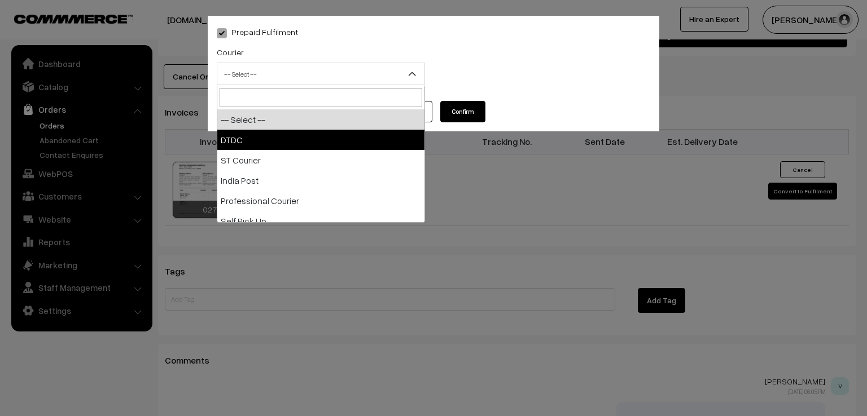 This screenshot has height=416, width=867. Describe the element at coordinates (230, 52) in the screenshot. I see `label: Courier` at that location.